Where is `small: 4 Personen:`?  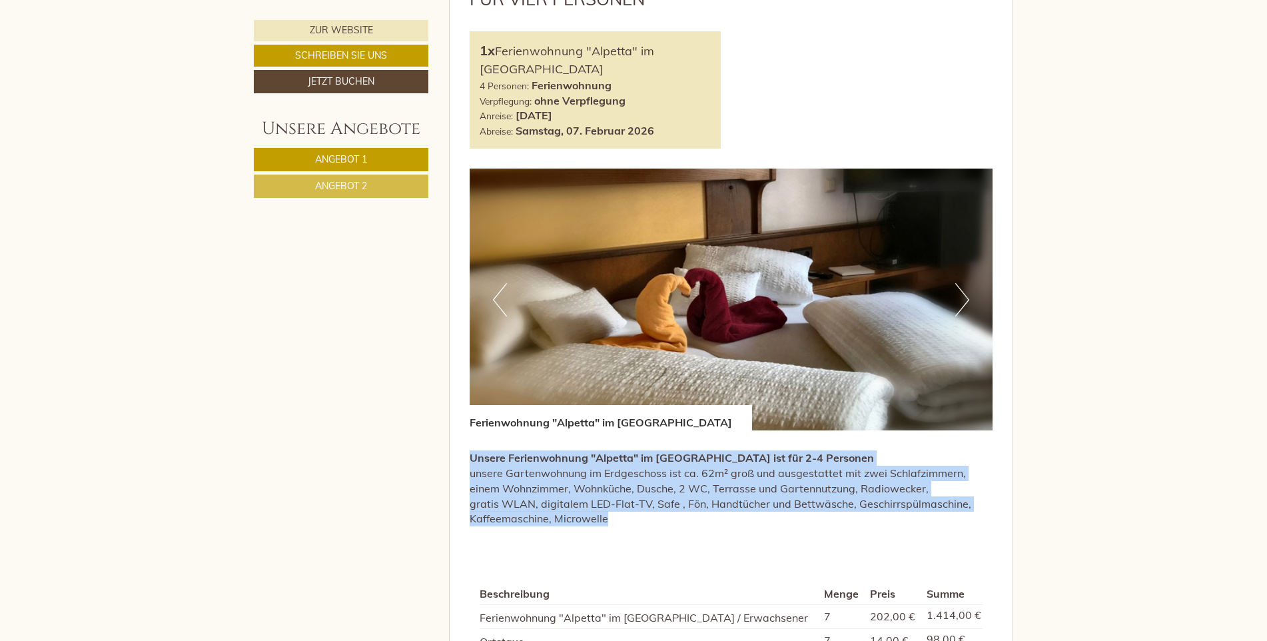 small: 4 Personen: is located at coordinates (504, 85).